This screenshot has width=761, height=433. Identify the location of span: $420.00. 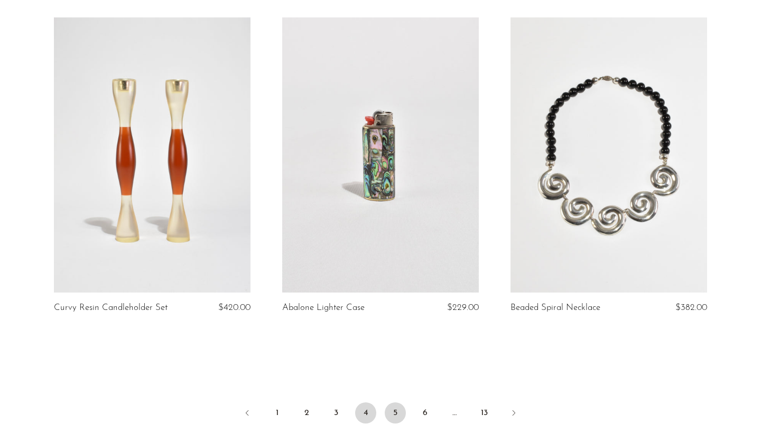
(234, 308).